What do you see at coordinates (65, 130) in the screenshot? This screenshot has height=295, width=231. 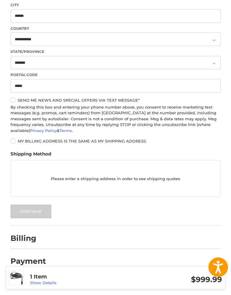 I see `a: Terms` at bounding box center [65, 130].